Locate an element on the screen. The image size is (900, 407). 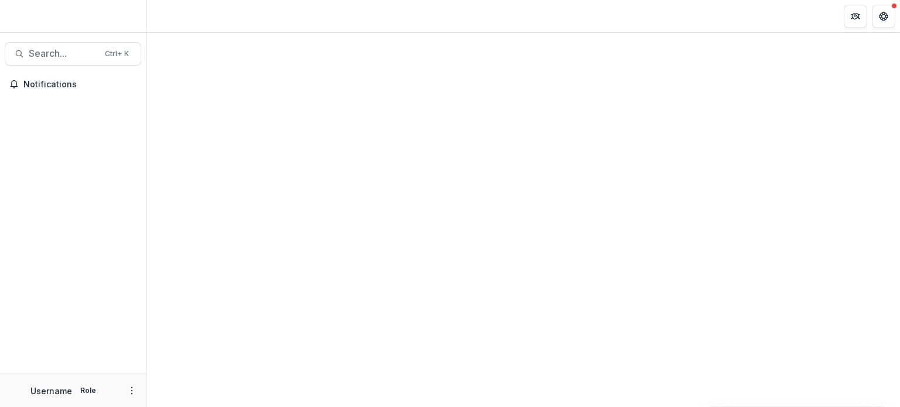
button: More is located at coordinates (132, 391).